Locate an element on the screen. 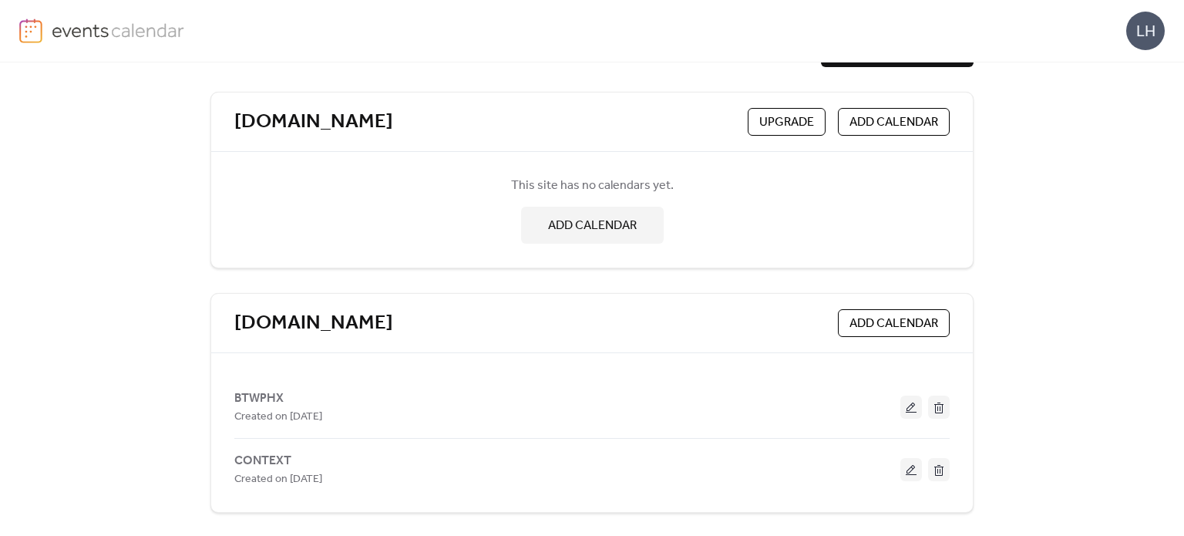 The width and height of the screenshot is (1184, 536). span: Upgrade is located at coordinates (787, 123).